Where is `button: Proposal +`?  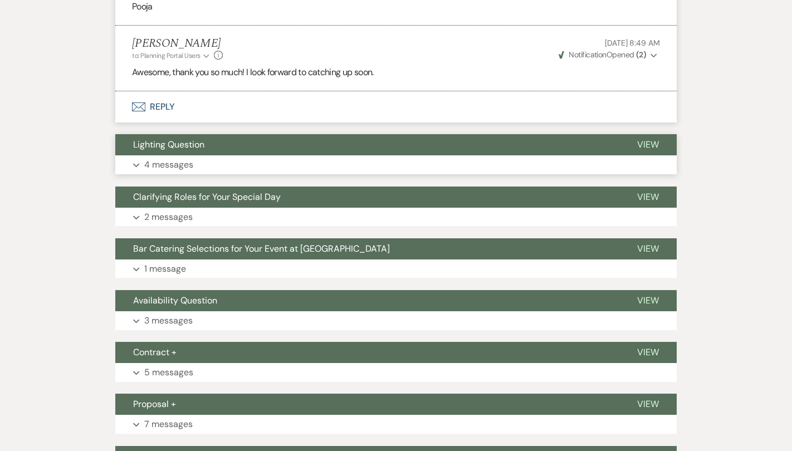
button: Proposal + is located at coordinates (367, 404).